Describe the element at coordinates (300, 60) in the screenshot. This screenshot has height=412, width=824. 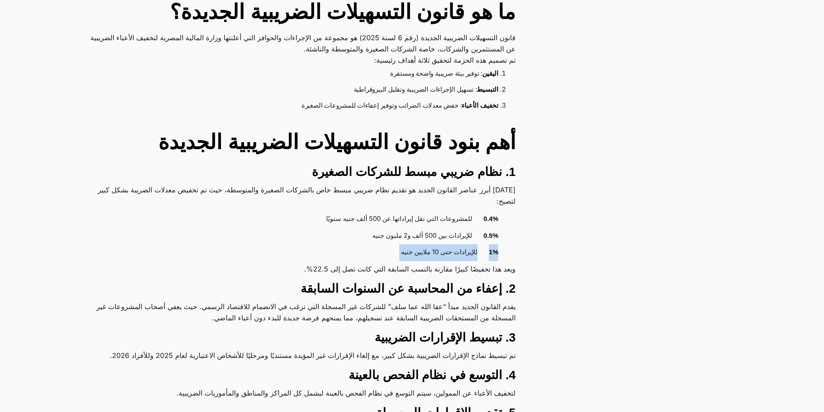
I see `p: تم تصميم هذه الحزمة لتحقيق ثلاثة أهداف رئيسية:` at that location.